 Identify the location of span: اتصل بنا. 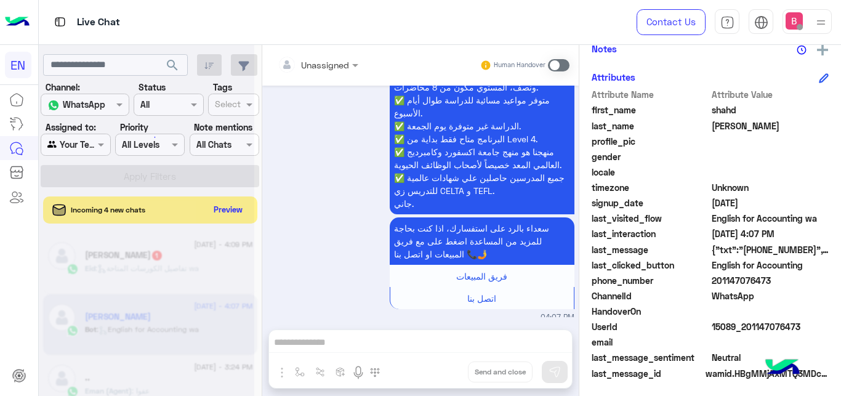
(482, 298).